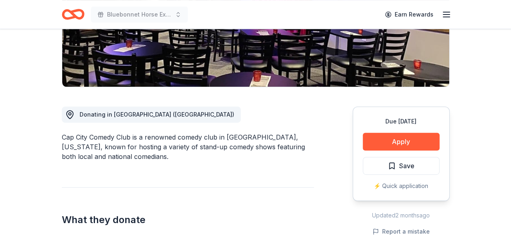 This screenshot has height=236, width=511. I want to click on button: Save, so click(401, 166).